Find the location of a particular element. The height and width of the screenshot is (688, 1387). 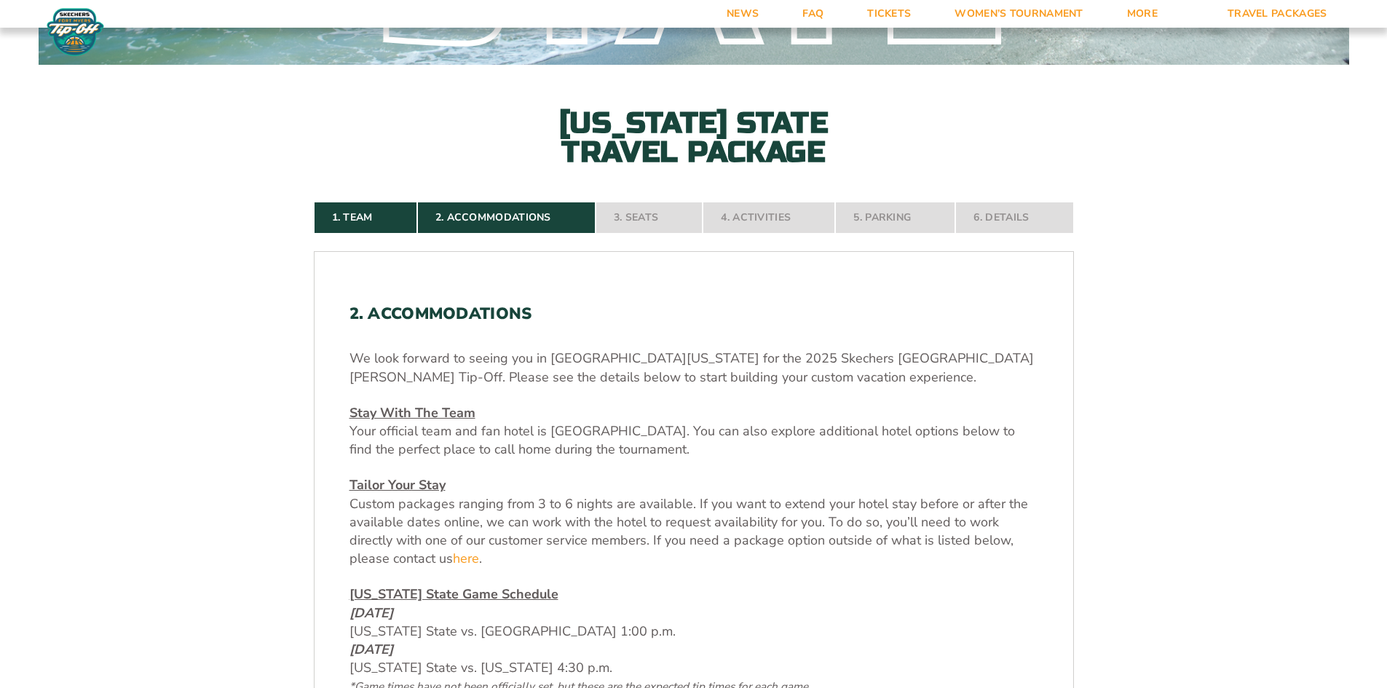

u: Tailor Your Stay is located at coordinates (398, 485).